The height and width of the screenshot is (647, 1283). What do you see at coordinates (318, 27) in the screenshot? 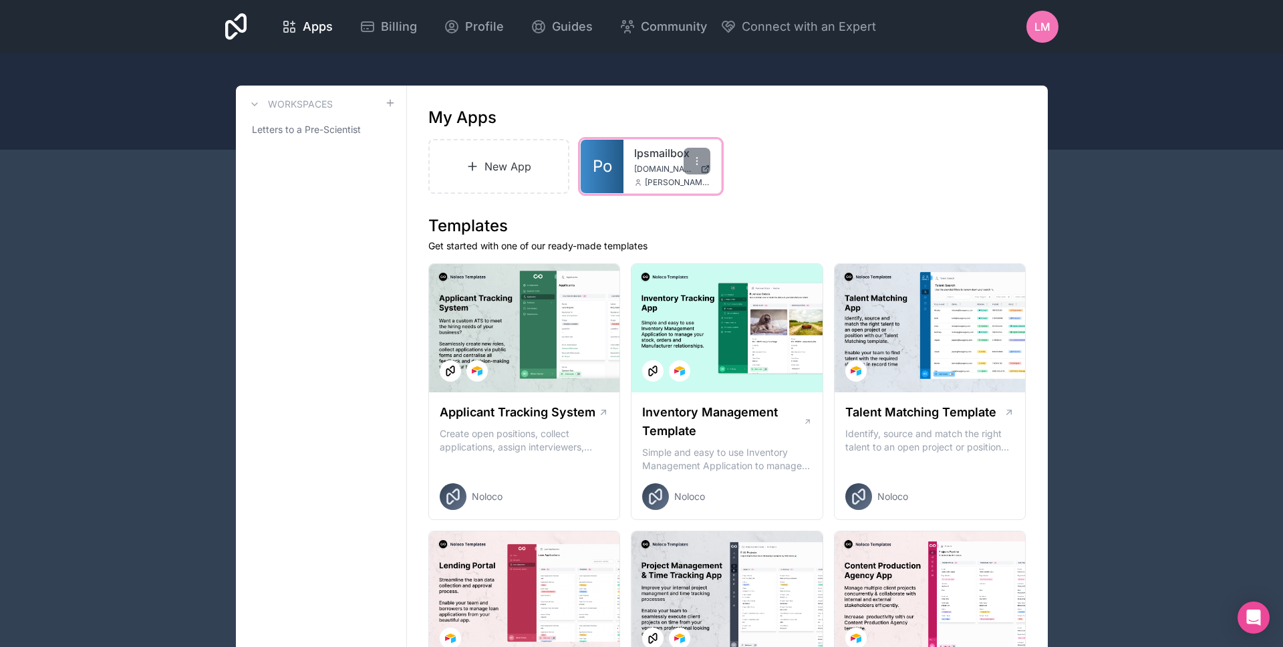
I see `span: Apps` at bounding box center [318, 27].